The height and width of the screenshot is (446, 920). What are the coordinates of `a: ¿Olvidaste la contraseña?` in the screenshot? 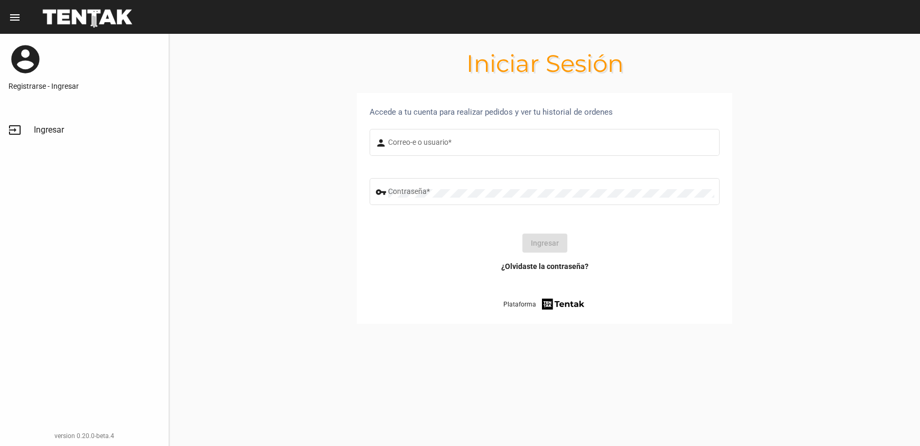 It's located at (545, 267).